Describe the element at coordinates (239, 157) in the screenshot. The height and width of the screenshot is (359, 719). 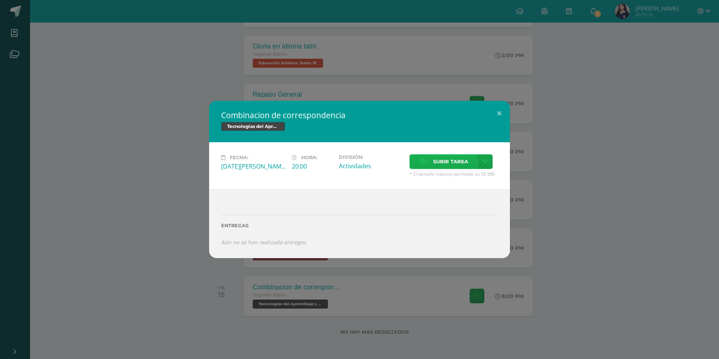
I see `span: Fecha:` at that location.